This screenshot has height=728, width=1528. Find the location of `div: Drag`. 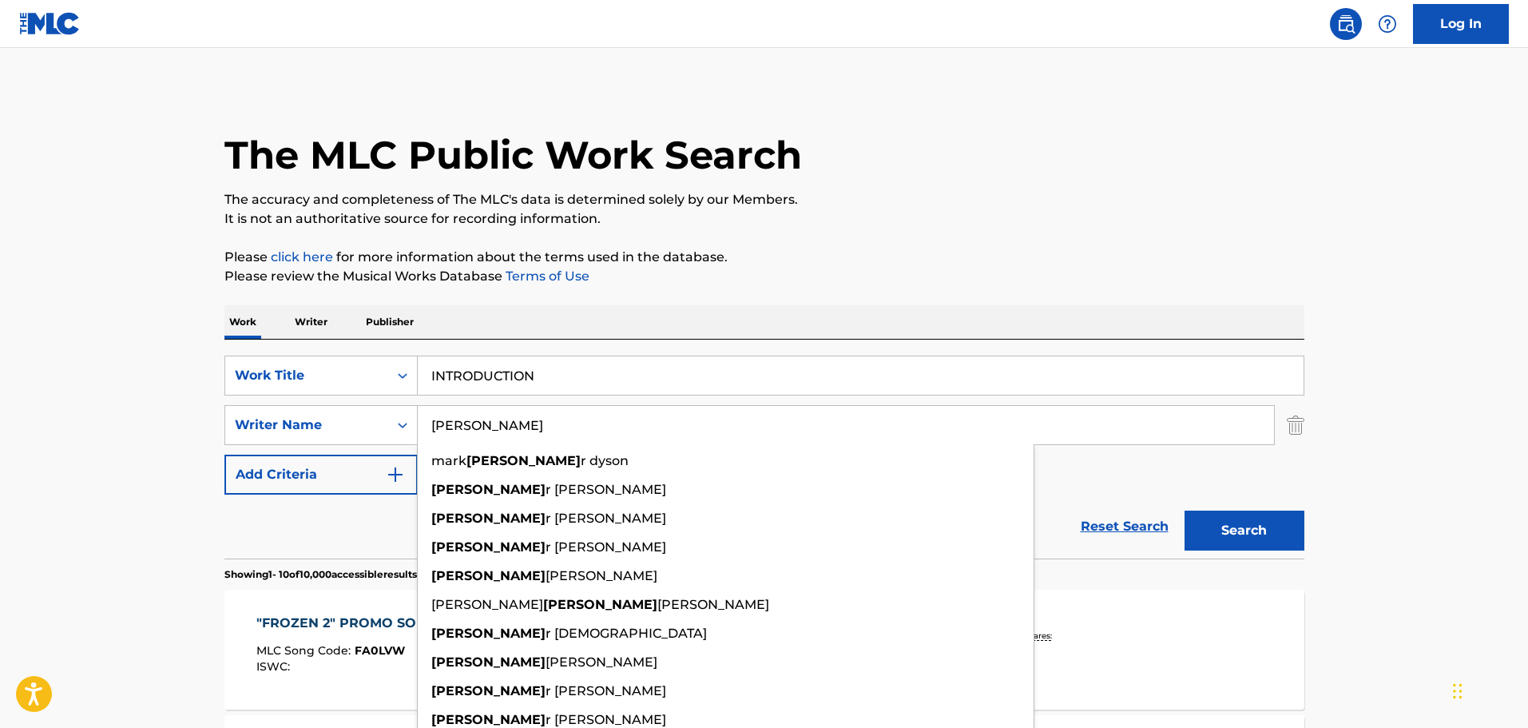

div: Drag is located at coordinates (1458, 691).